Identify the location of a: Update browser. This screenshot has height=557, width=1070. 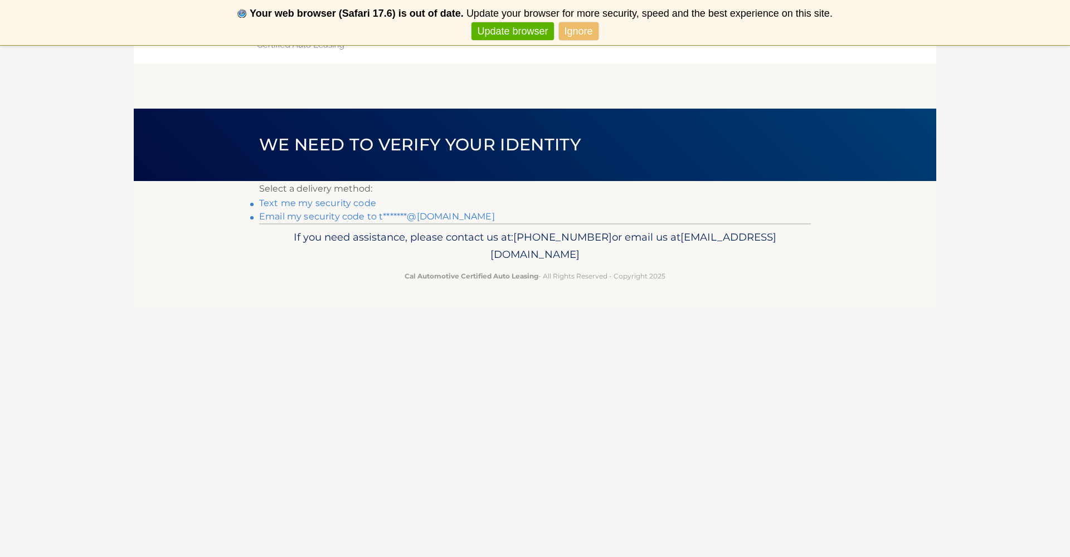
(512, 31).